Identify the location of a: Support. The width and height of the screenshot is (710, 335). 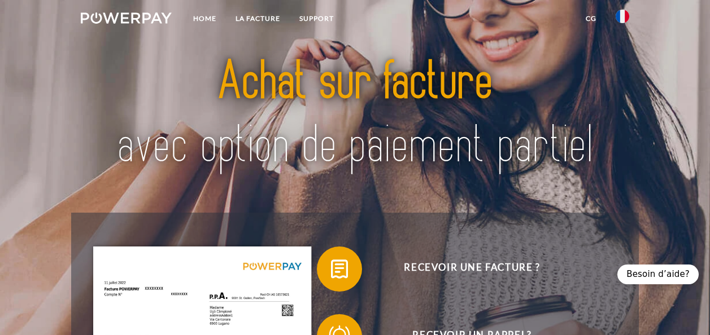
(316, 19).